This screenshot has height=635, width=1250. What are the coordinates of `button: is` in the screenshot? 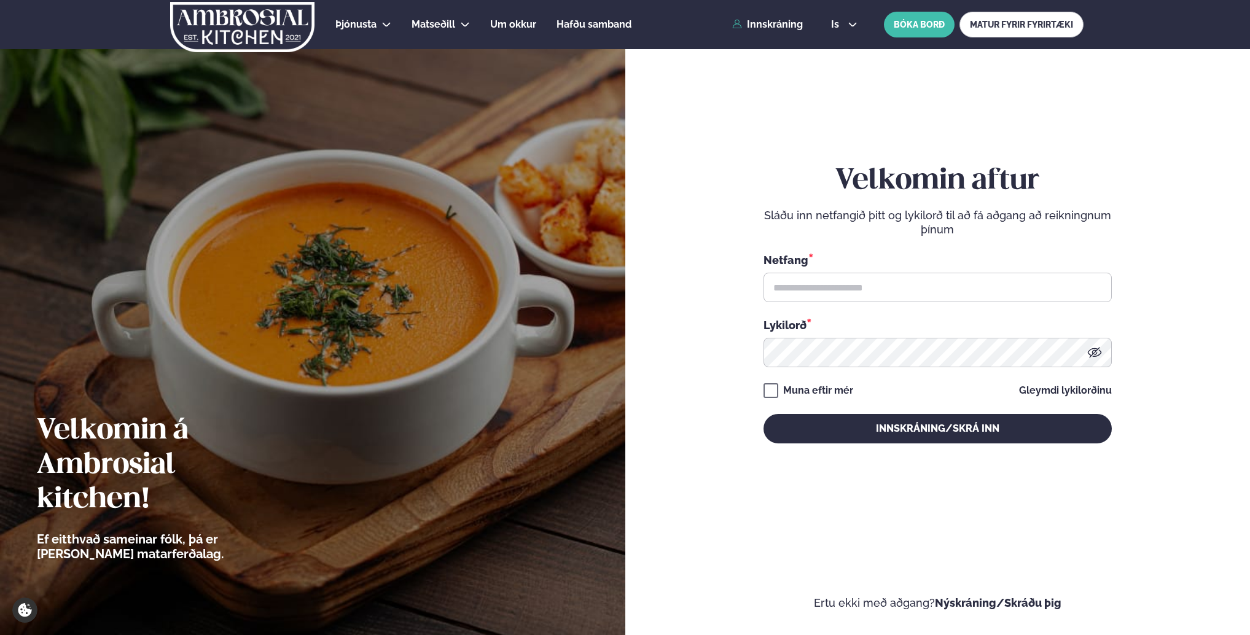 It's located at (844, 25).